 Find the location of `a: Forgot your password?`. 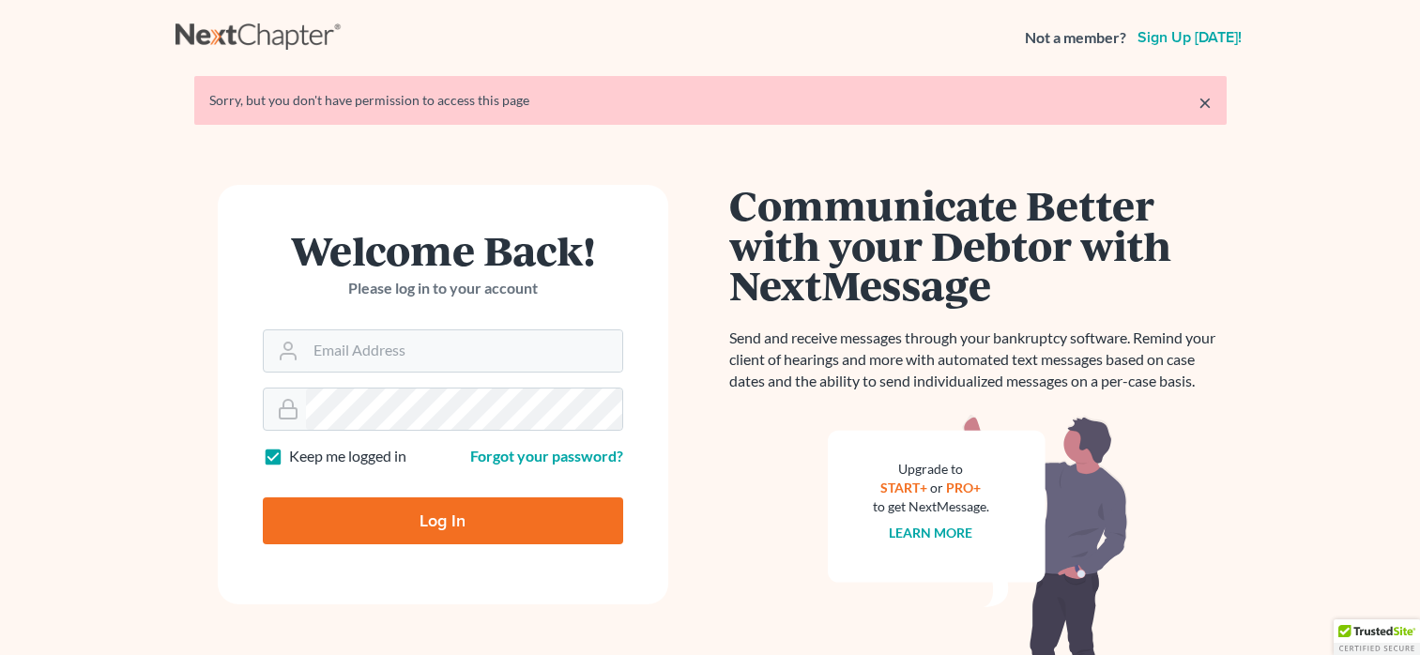

a: Forgot your password? is located at coordinates (546, 455).